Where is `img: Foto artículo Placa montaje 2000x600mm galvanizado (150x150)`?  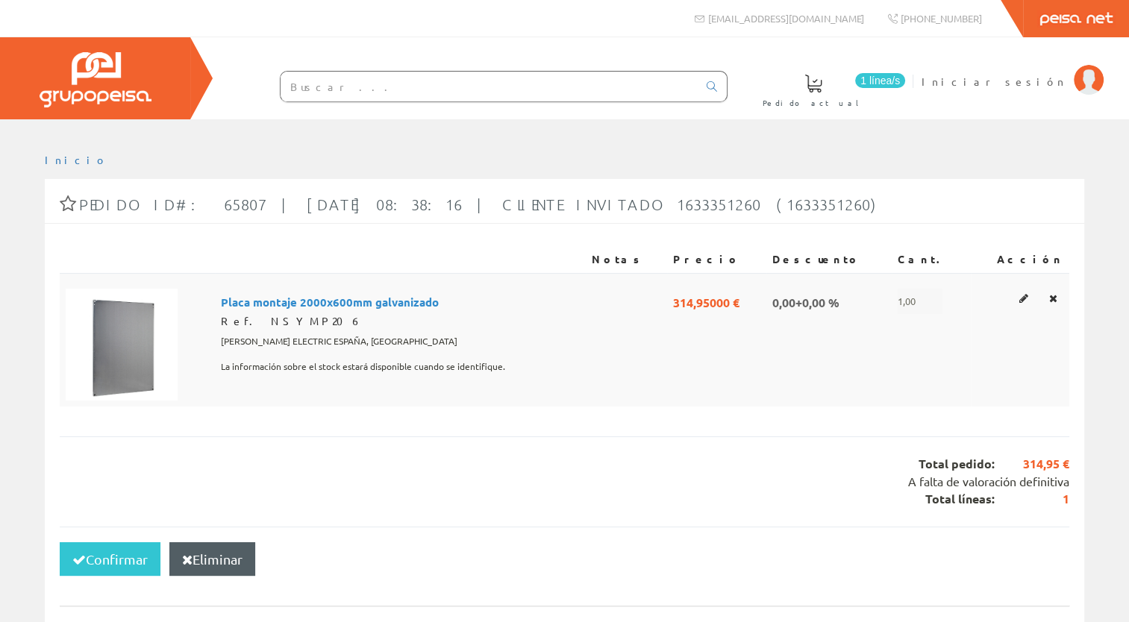 img: Foto artículo Placa montaje 2000x600mm galvanizado (150x150) is located at coordinates (122, 345).